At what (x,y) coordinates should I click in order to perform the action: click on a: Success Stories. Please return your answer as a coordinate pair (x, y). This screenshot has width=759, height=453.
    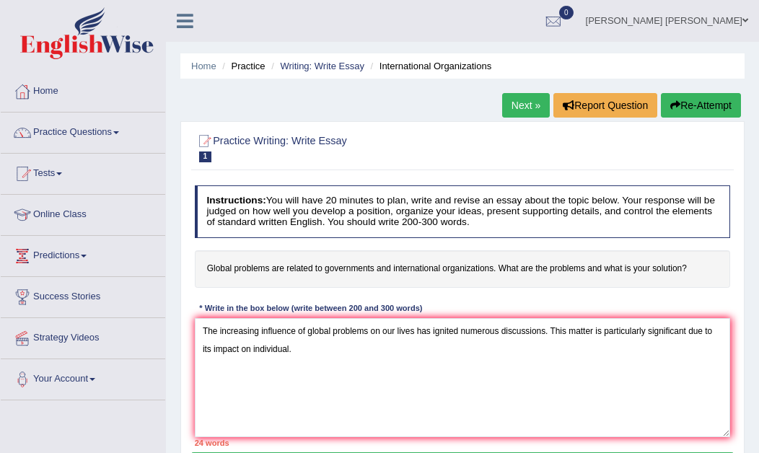
    Looking at the image, I should click on (83, 295).